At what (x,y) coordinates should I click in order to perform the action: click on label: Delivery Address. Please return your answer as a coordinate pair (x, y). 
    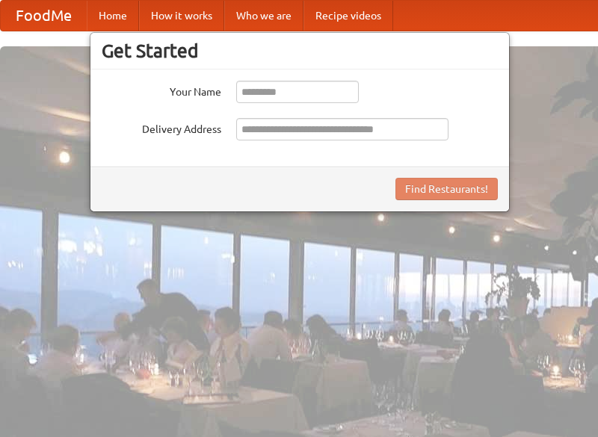
    Looking at the image, I should click on (161, 127).